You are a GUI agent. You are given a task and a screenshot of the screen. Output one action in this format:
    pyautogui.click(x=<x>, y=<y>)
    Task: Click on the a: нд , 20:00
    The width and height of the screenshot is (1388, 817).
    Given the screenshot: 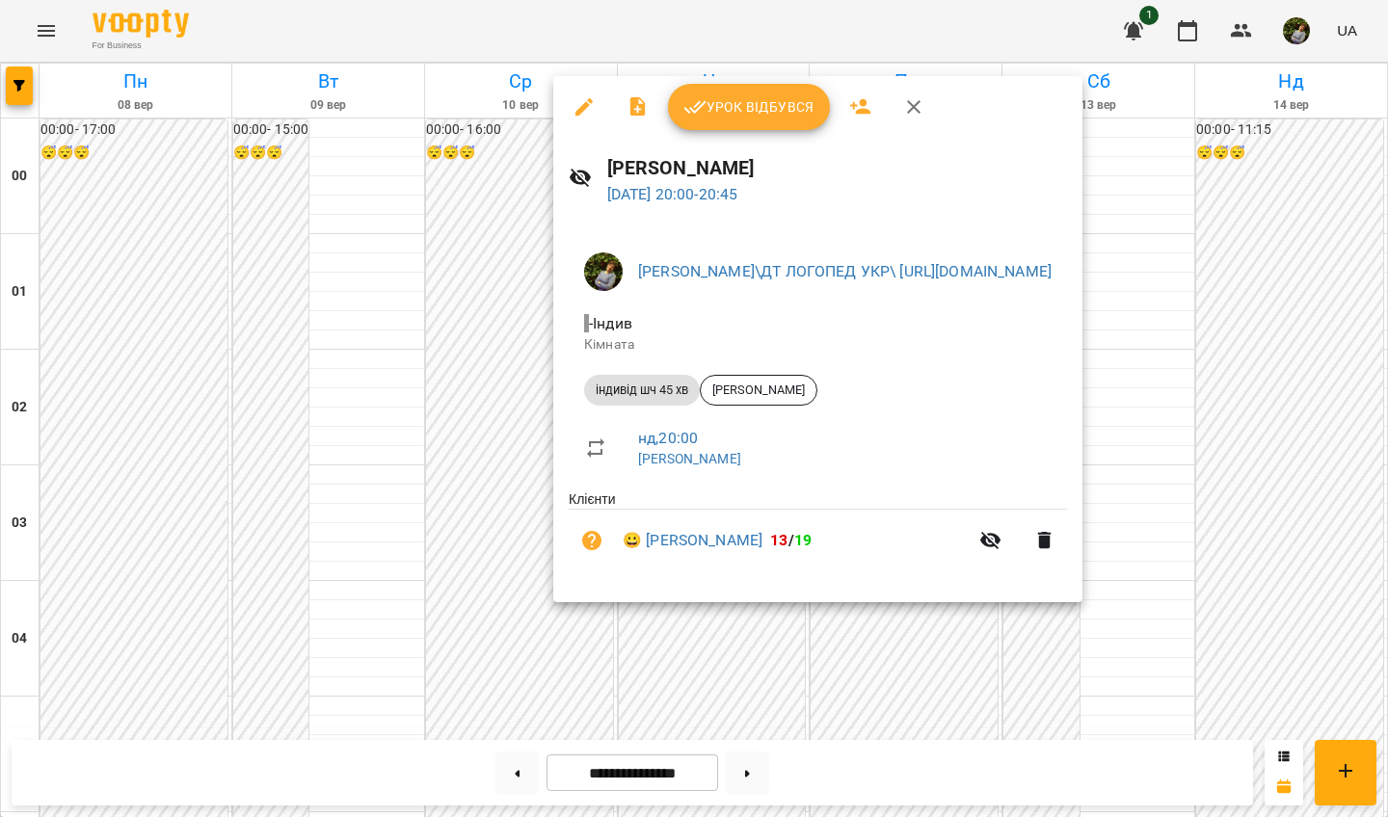 What is the action you would take?
    pyautogui.click(x=668, y=438)
    